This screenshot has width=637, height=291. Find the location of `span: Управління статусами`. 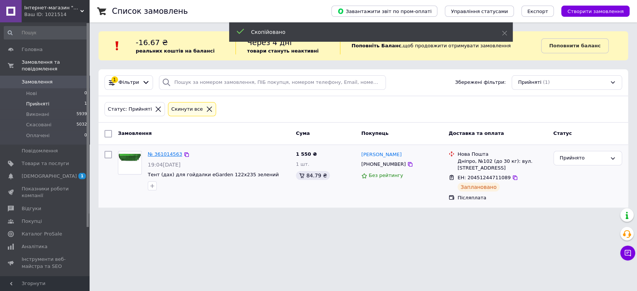

span: Управління статусами is located at coordinates (479, 11).